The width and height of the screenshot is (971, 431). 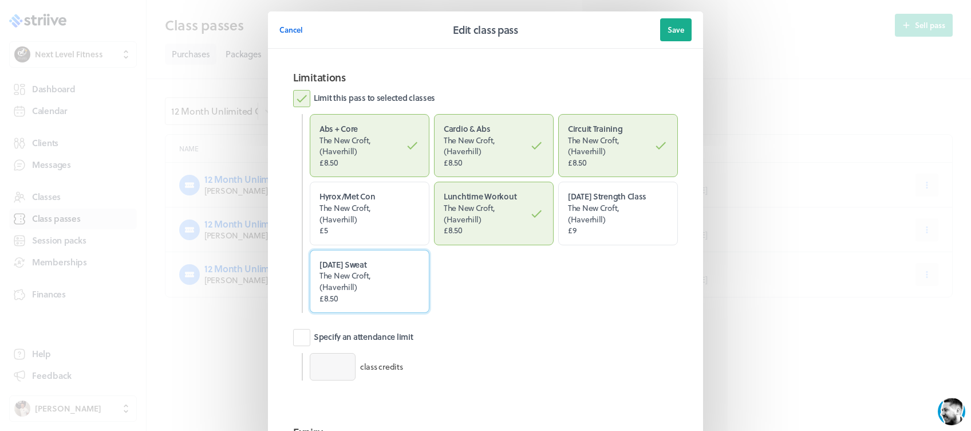 I want to click on strong: Lunchtime Workout, so click(x=480, y=196).